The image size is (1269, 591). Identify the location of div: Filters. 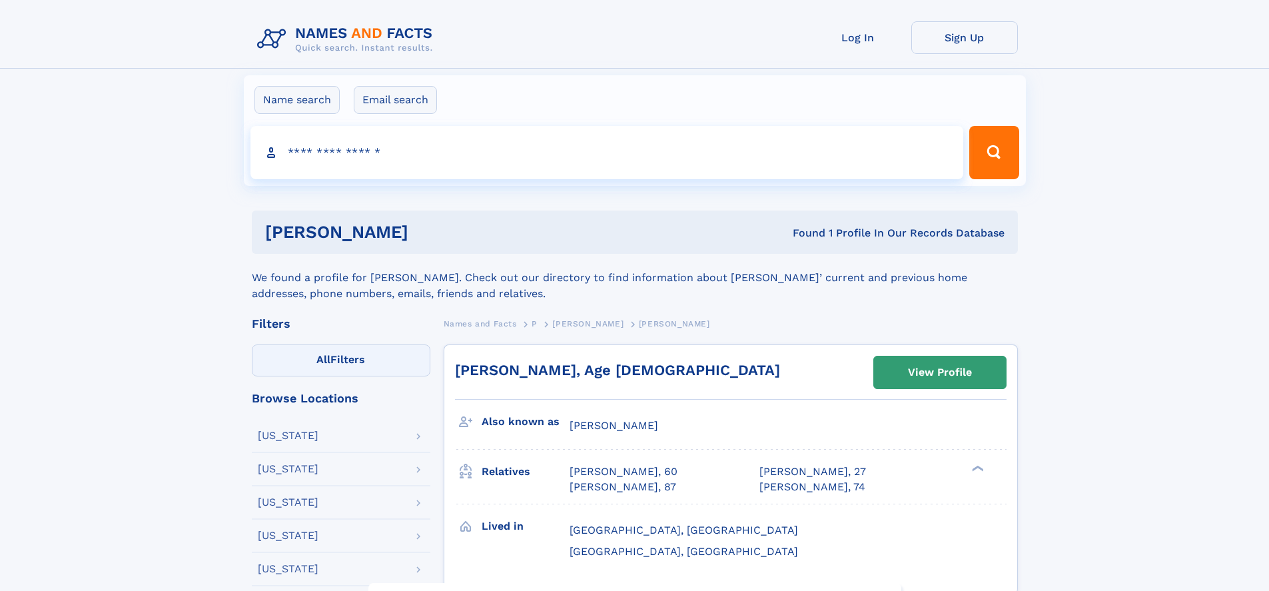
(341, 324).